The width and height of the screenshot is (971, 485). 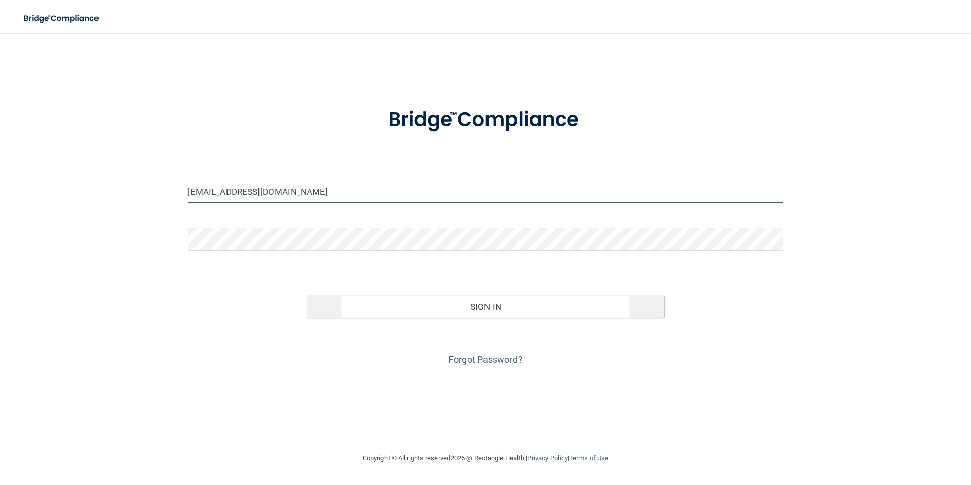 I want to click on a: Privacy Policy, so click(x=547, y=457).